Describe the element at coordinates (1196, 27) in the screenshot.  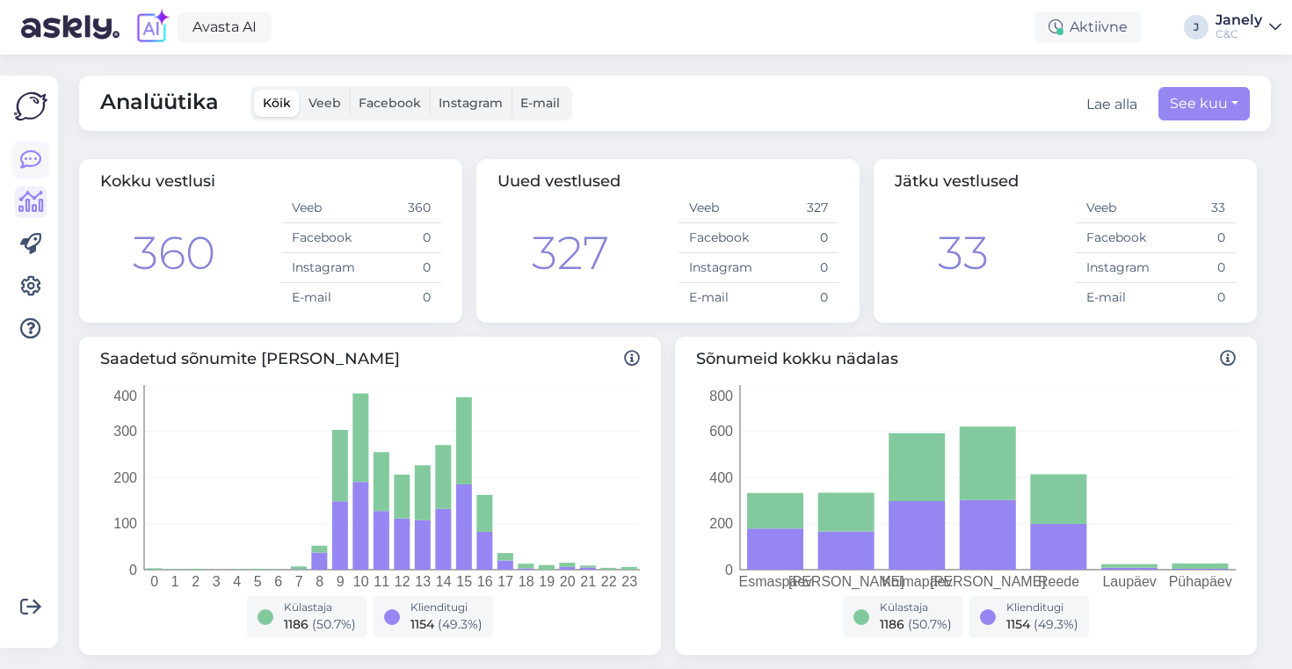
I see `div: J` at that location.